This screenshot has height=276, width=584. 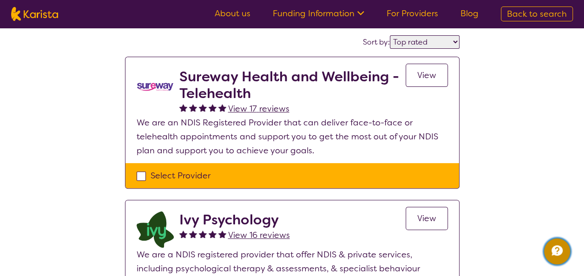 What do you see at coordinates (292, 85) in the screenshot?
I see `h2: Sureway Health and Wellbeing - Telehealth` at bounding box center [292, 85].